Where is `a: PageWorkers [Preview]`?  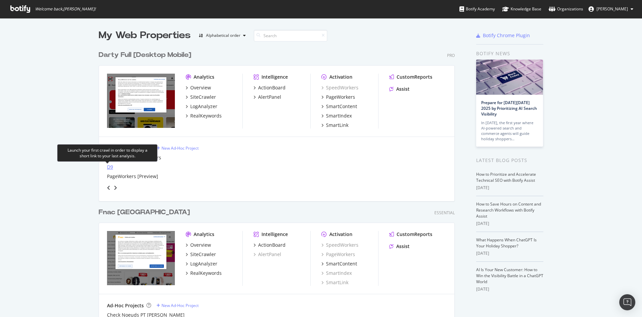 a: PageWorkers [Preview] is located at coordinates (132, 176).